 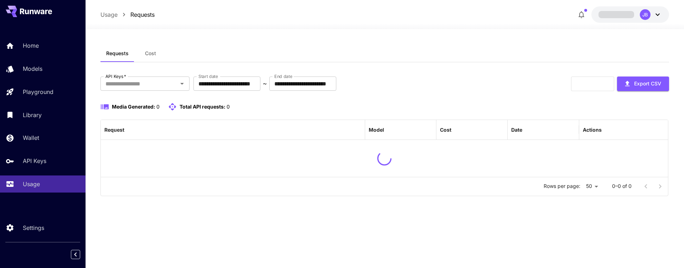 What do you see at coordinates (32, 115) in the screenshot?
I see `p: Library` at bounding box center [32, 115].